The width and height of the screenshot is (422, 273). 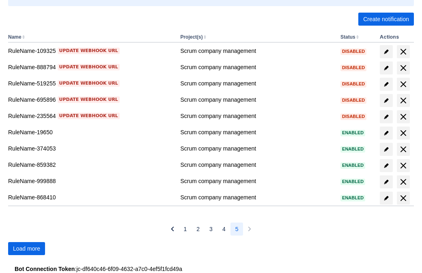 I want to click on div: RuleName-374053, so click(x=91, y=148).